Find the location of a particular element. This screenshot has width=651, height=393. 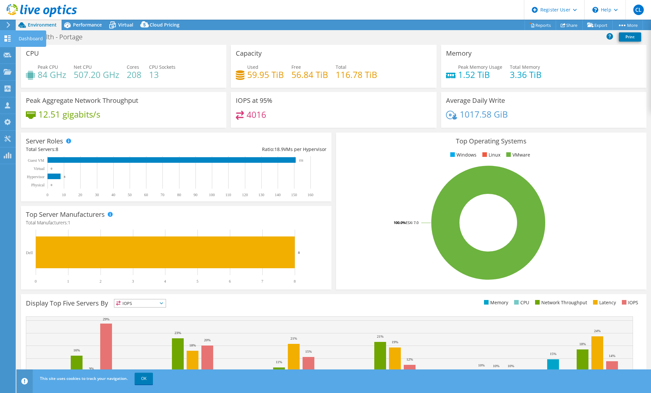

span: 18.9 is located at coordinates (279, 149).